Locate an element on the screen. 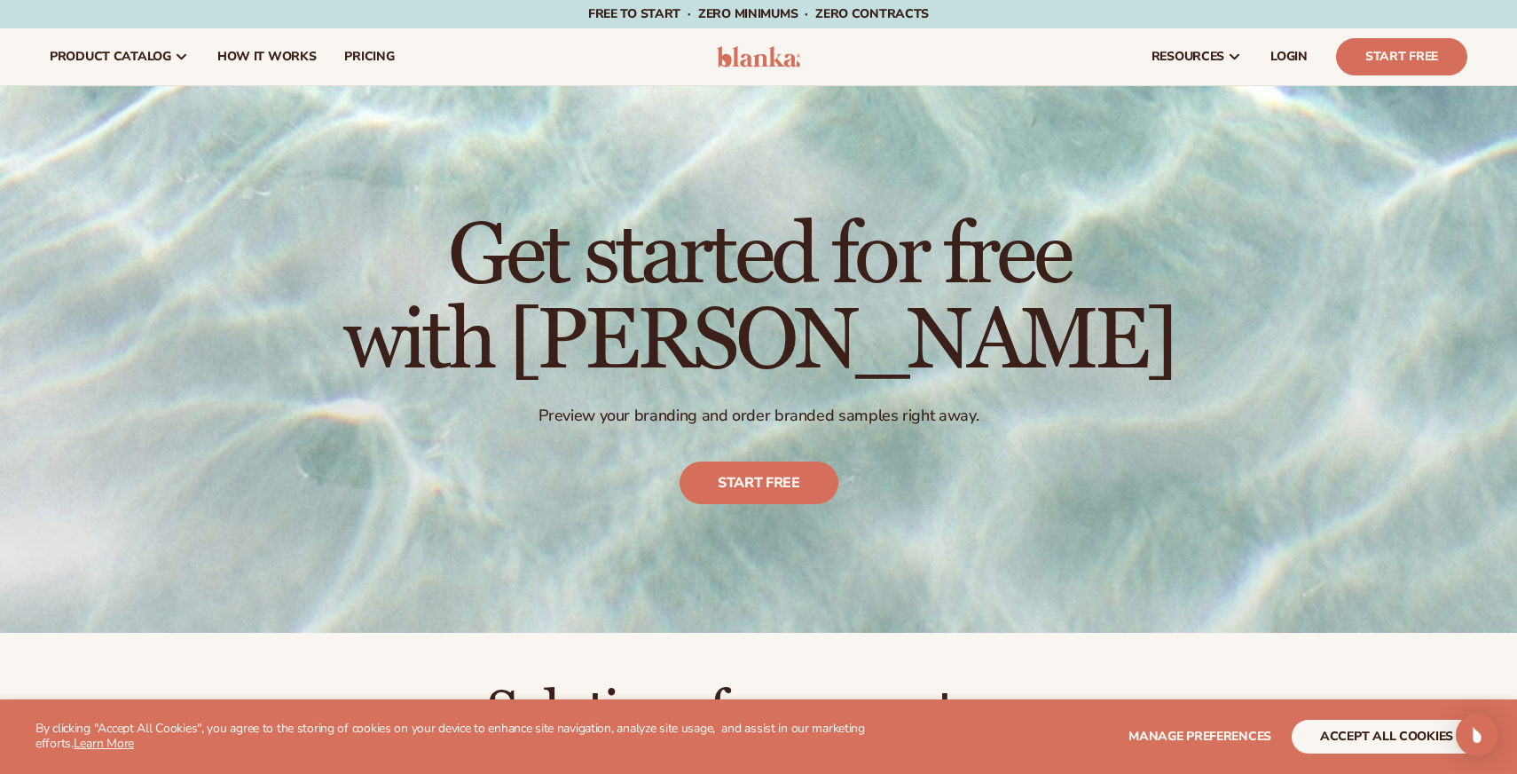 The width and height of the screenshot is (1517, 774). span: resources is located at coordinates (1188, 57).